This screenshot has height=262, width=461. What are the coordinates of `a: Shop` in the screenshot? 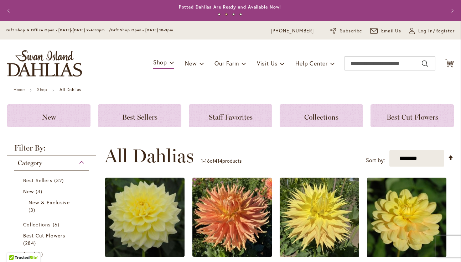 It's located at (42, 89).